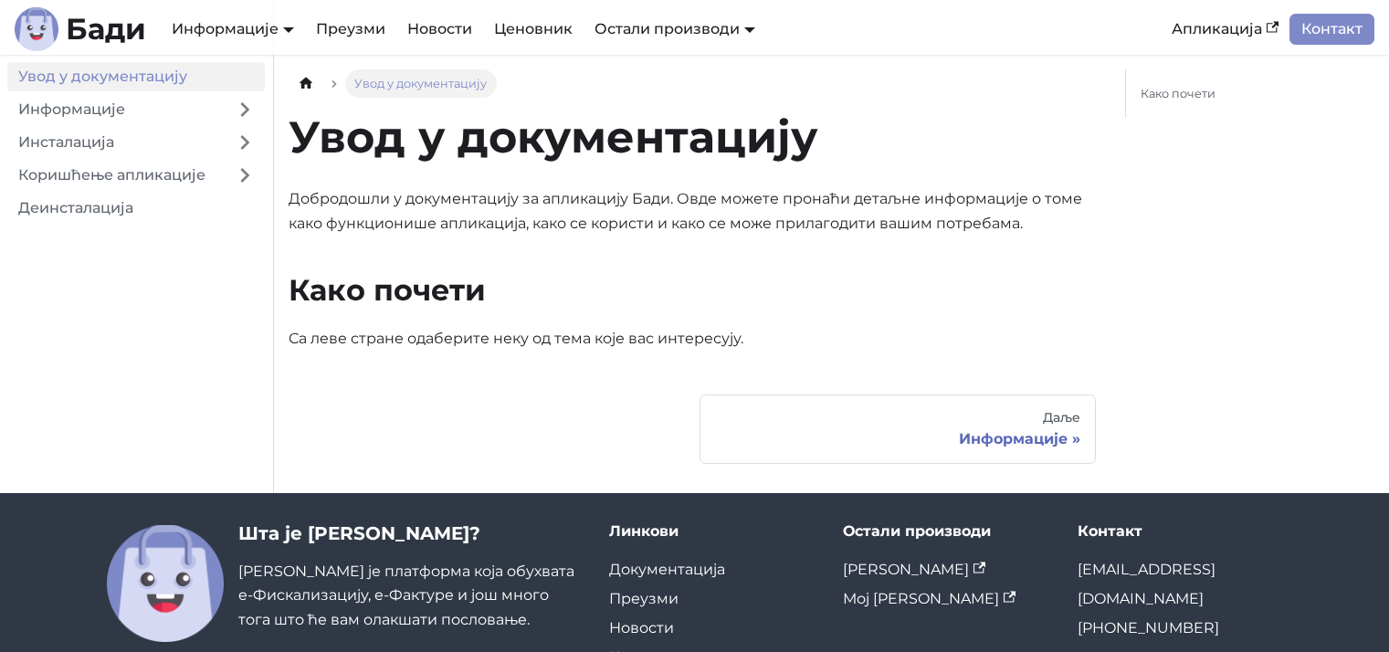  I want to click on button: Expand sidebar category 'Инсталација', so click(245, 142).